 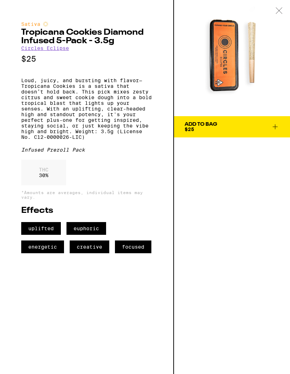 What do you see at coordinates (86, 228) in the screenshot?
I see `span: euphoric` at bounding box center [86, 228].